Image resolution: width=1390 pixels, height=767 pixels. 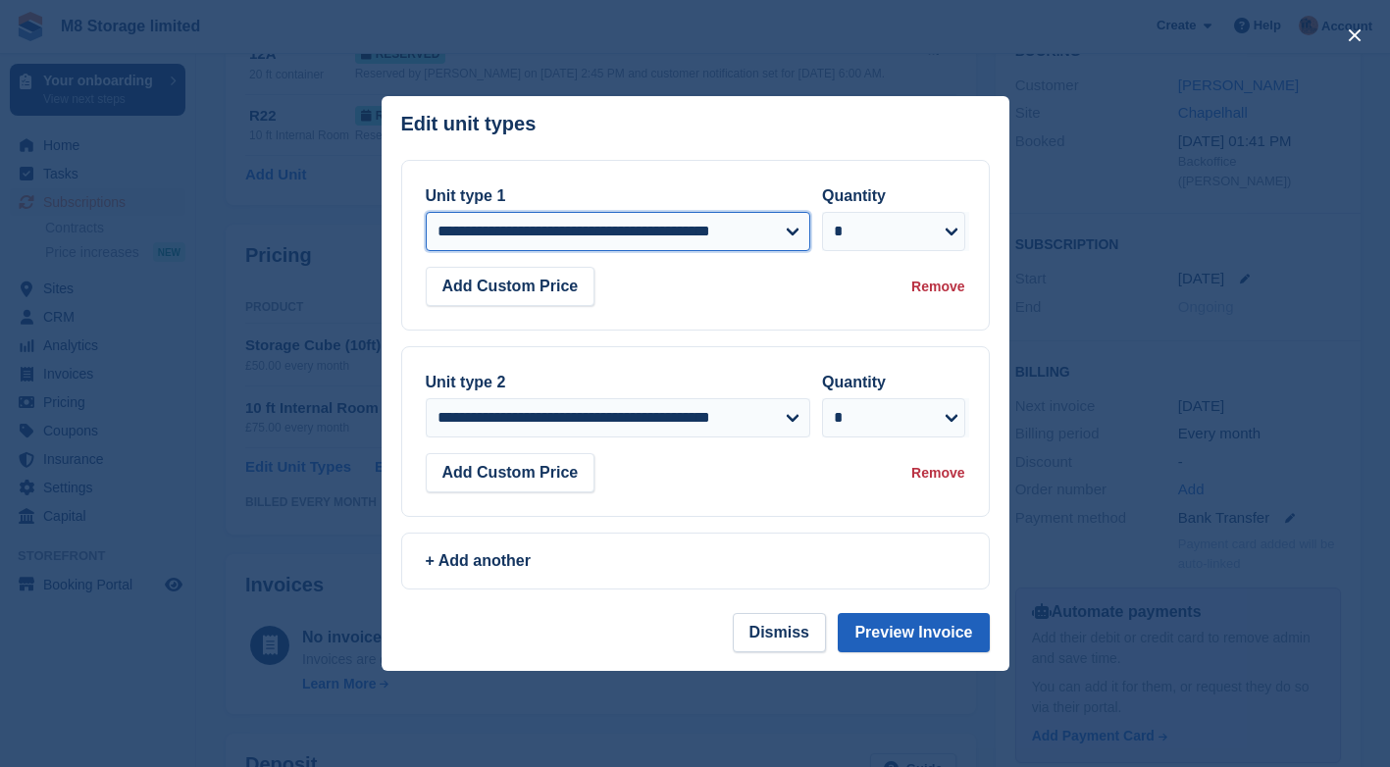 What do you see at coordinates (466, 382) in the screenshot?
I see `label: Unit type 2` at bounding box center [466, 382].